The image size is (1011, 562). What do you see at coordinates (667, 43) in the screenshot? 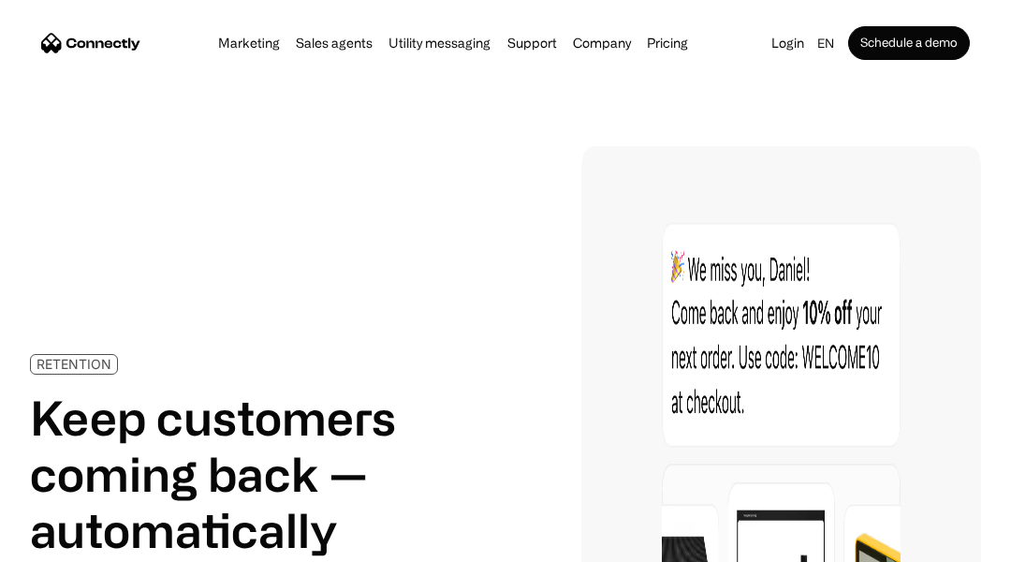
I see `a: Pricing` at bounding box center [667, 43].